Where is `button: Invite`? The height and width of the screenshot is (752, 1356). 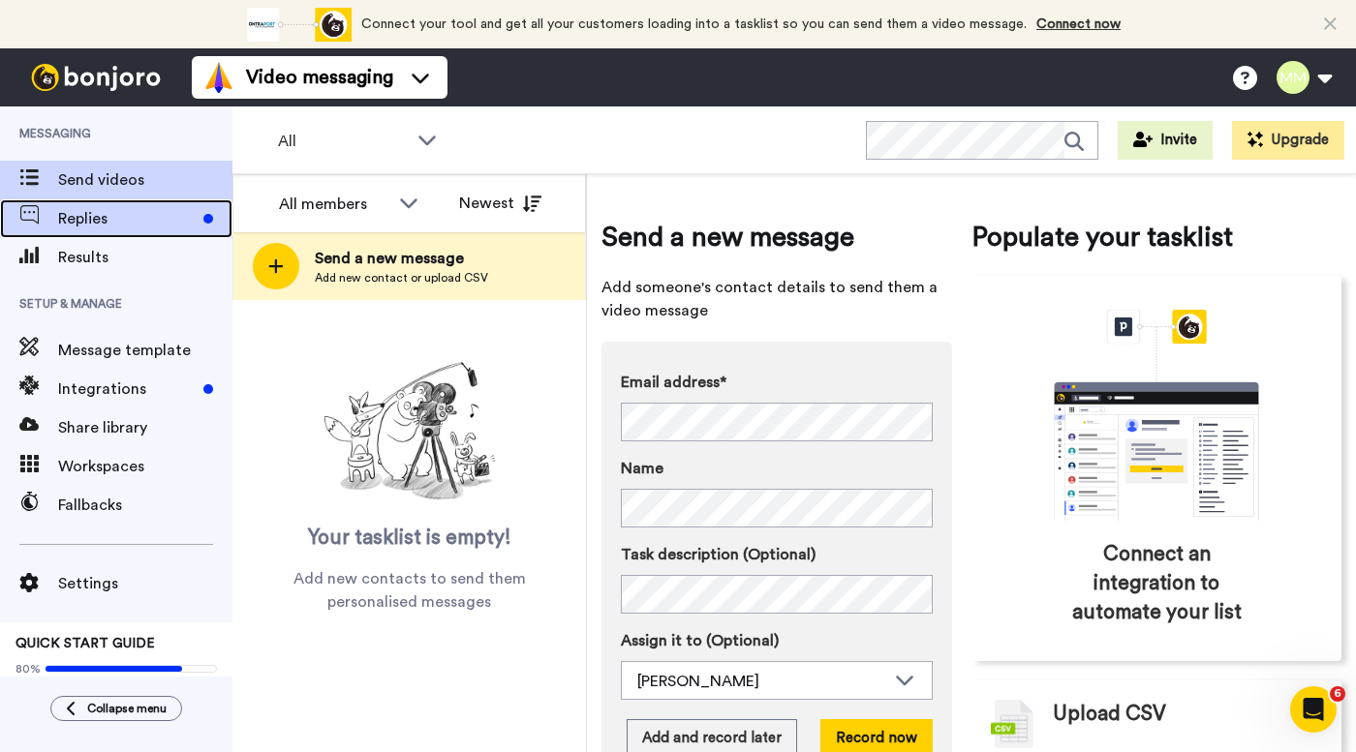
button: Invite is located at coordinates (1165, 140).